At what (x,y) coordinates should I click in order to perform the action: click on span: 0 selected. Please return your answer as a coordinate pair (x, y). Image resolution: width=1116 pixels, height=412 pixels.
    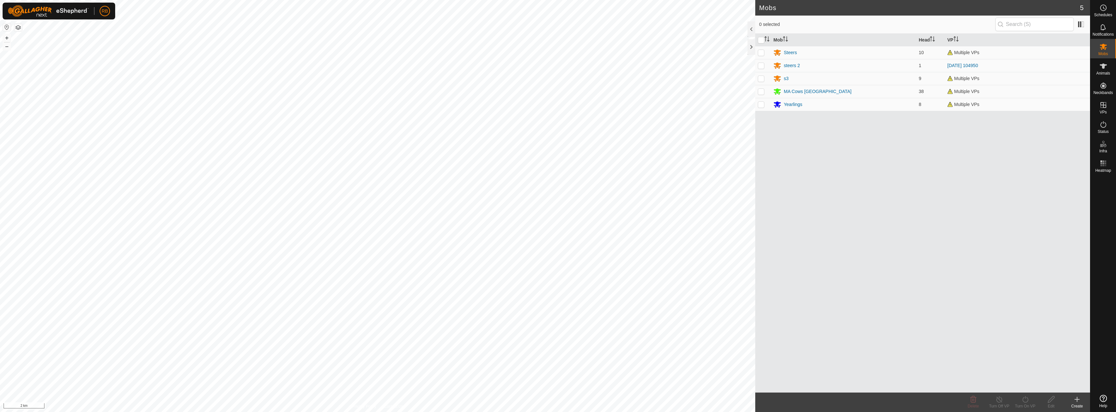
    Looking at the image, I should click on (877, 24).